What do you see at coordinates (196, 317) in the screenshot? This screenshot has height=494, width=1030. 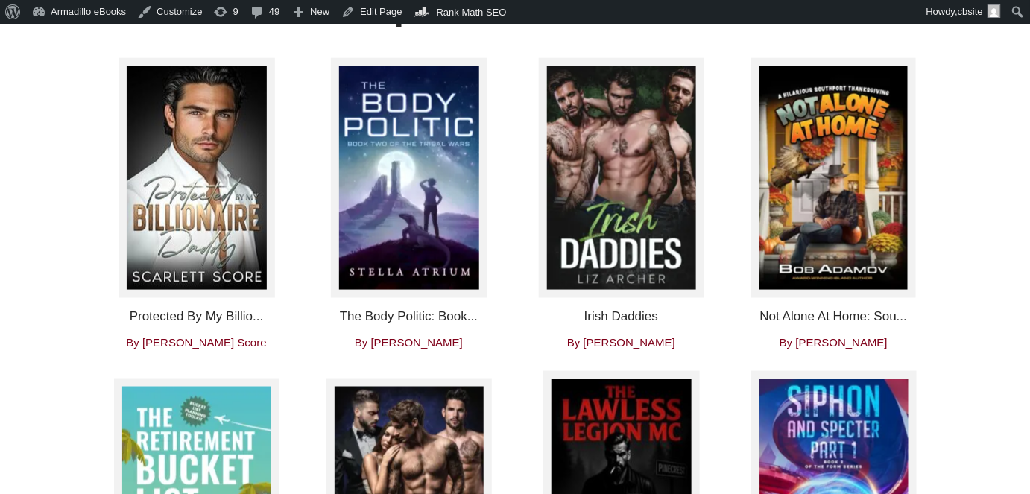 I see `h4: Protected By My Billio...` at bounding box center [196, 317].